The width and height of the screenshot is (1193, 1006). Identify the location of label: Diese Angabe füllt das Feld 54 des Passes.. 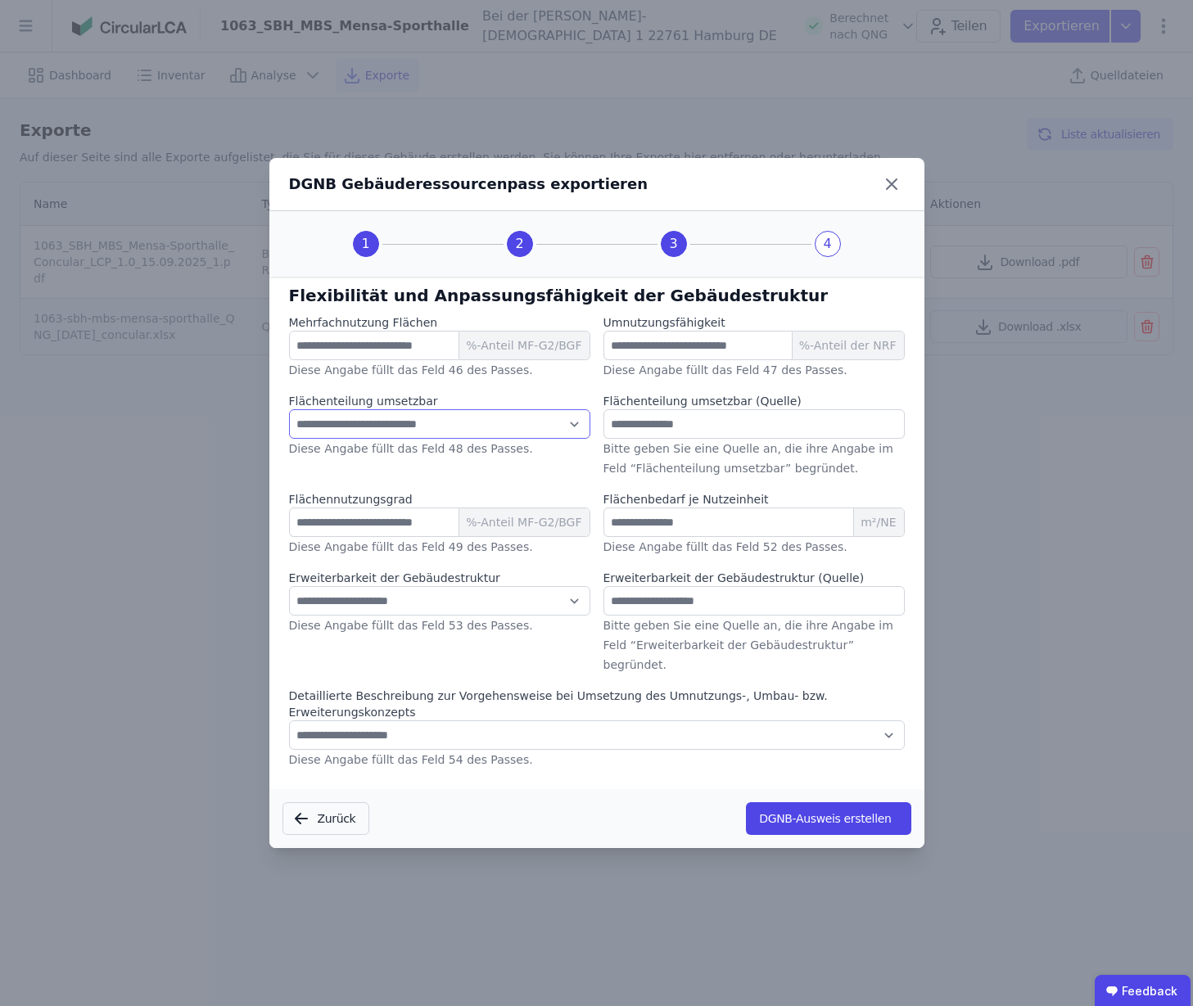
(411, 760).